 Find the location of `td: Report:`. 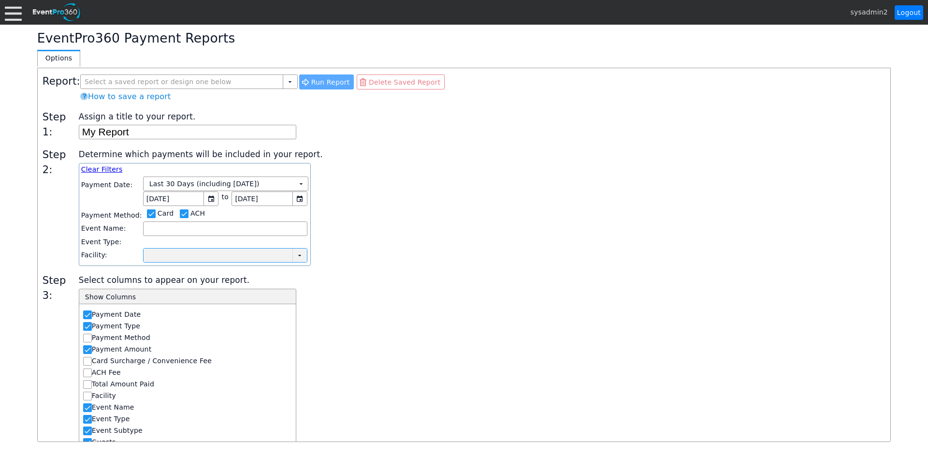

td: Report: is located at coordinates (61, 82).